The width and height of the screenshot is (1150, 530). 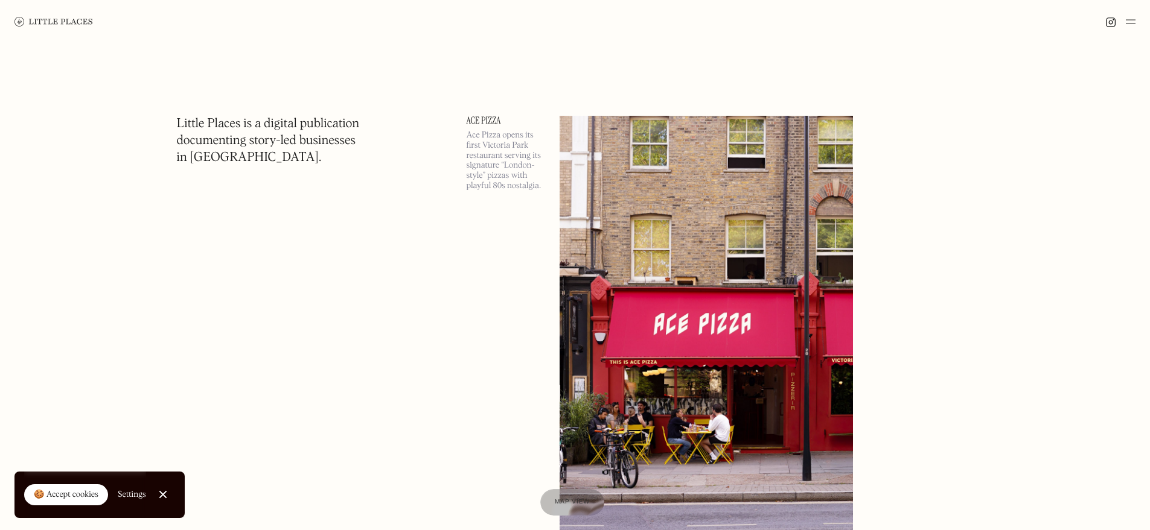 What do you see at coordinates (163, 495) in the screenshot?
I see `a: Close Cookie Popup` at bounding box center [163, 495].